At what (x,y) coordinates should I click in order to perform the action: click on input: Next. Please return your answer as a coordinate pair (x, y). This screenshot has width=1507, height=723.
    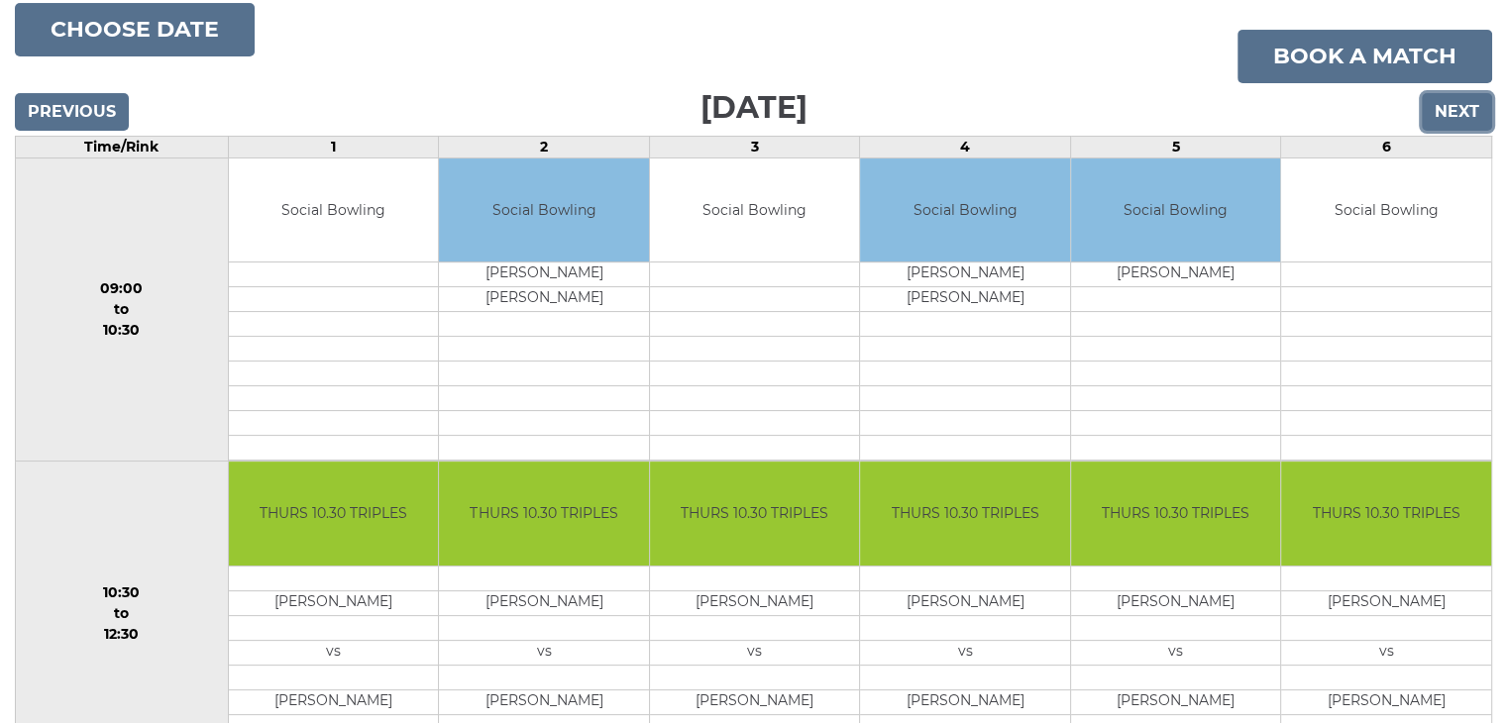
    Looking at the image, I should click on (1457, 112).